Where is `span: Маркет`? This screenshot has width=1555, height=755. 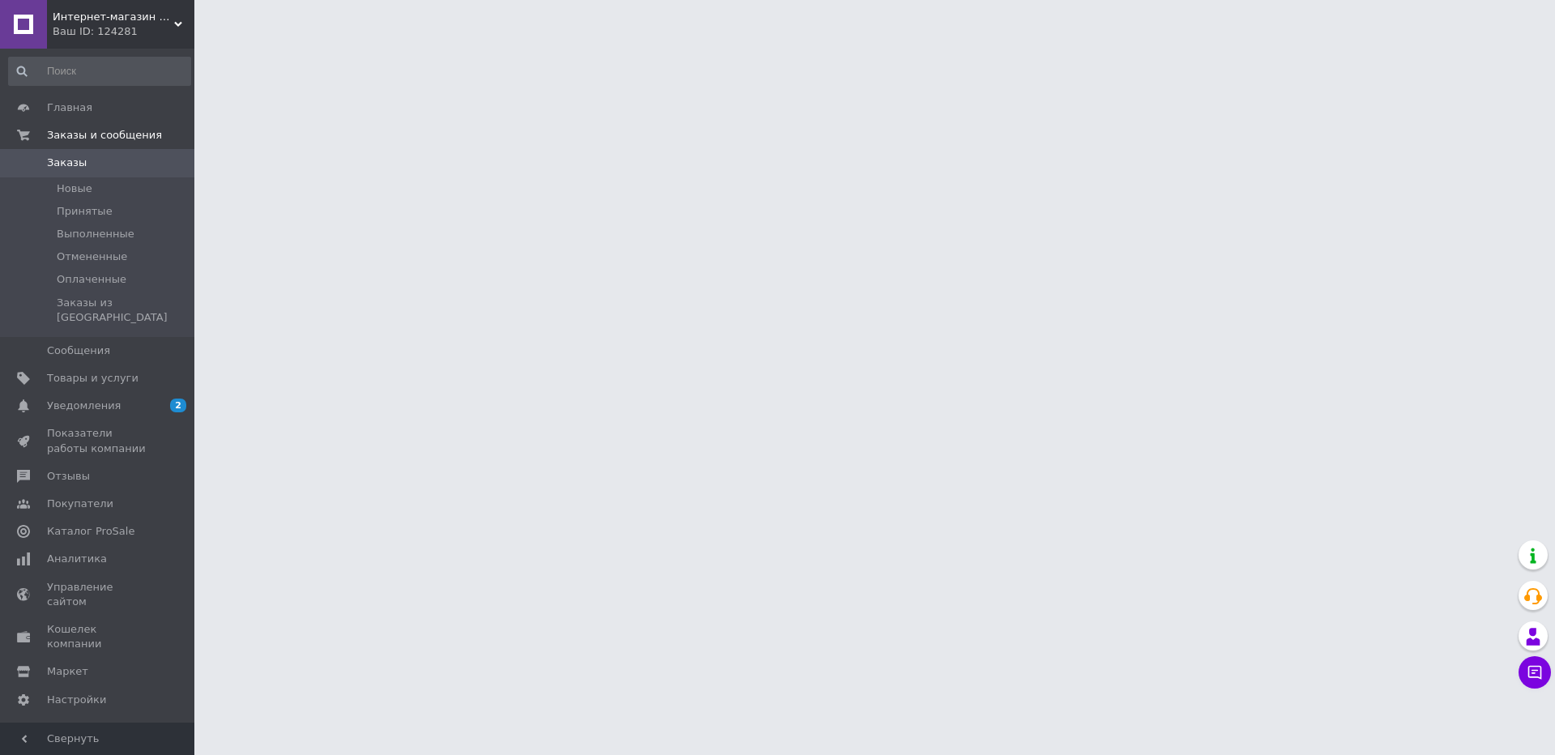 span: Маркет is located at coordinates (67, 671).